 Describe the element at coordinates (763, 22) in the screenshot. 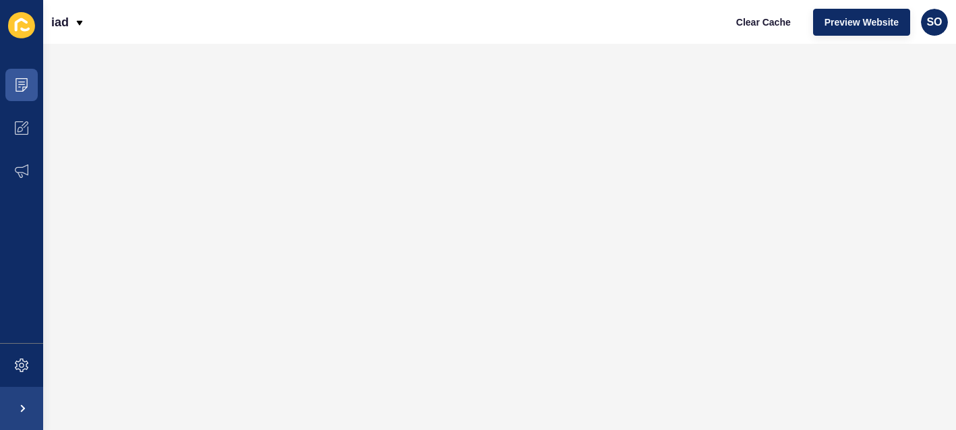

I see `span: Clear Cache` at that location.